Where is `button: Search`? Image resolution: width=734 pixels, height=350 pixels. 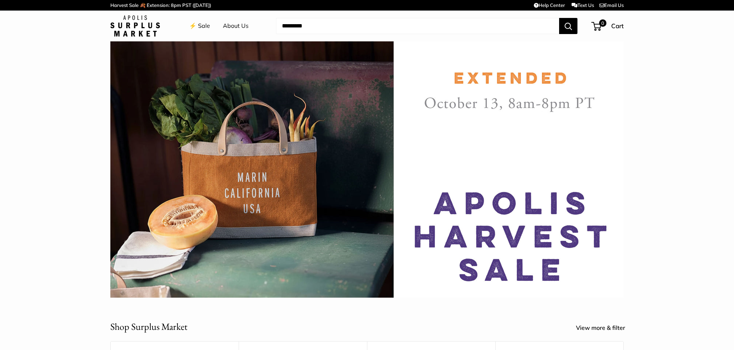 button: Search is located at coordinates (568, 26).